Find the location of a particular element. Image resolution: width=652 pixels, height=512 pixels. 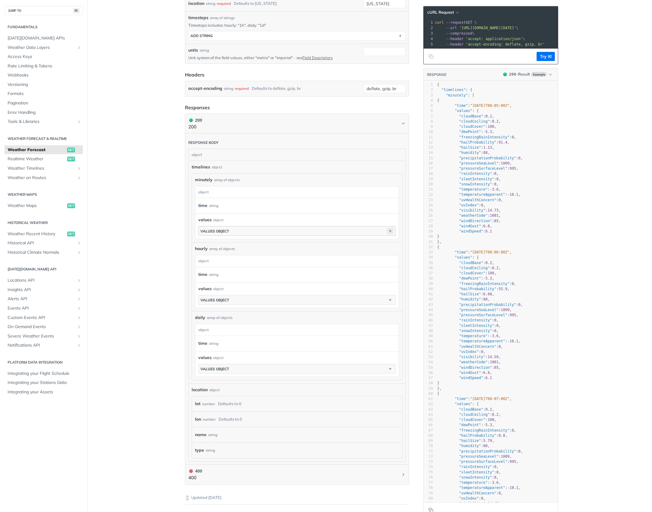

a: Error Handling is located at coordinates (44, 113).